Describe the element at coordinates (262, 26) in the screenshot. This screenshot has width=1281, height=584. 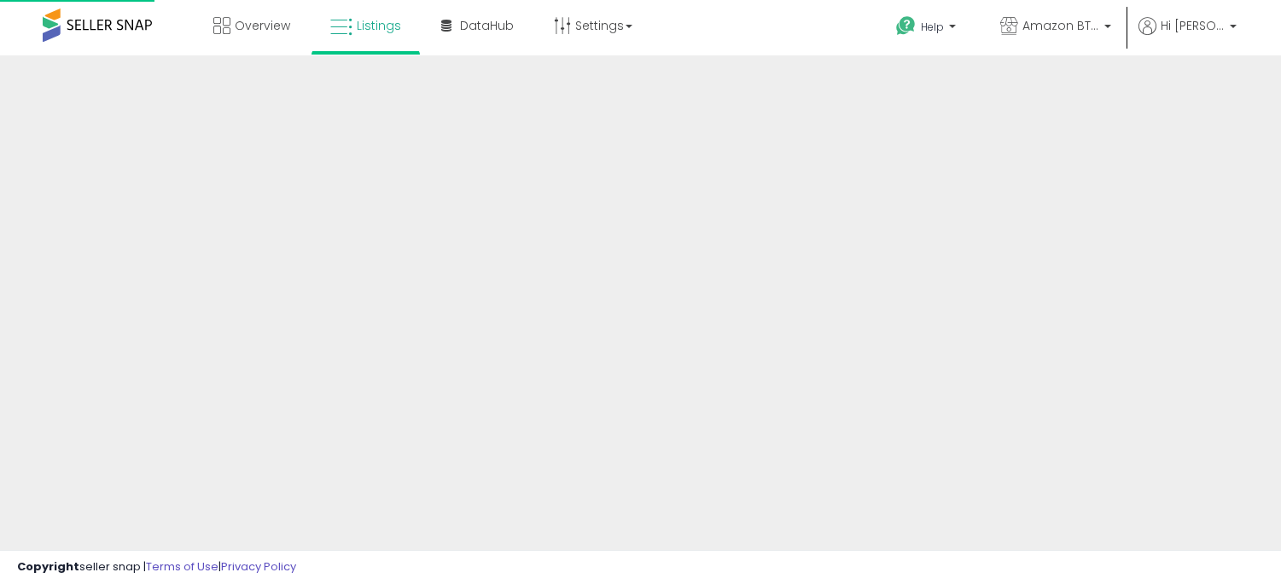
I see `span: Overview` at that location.